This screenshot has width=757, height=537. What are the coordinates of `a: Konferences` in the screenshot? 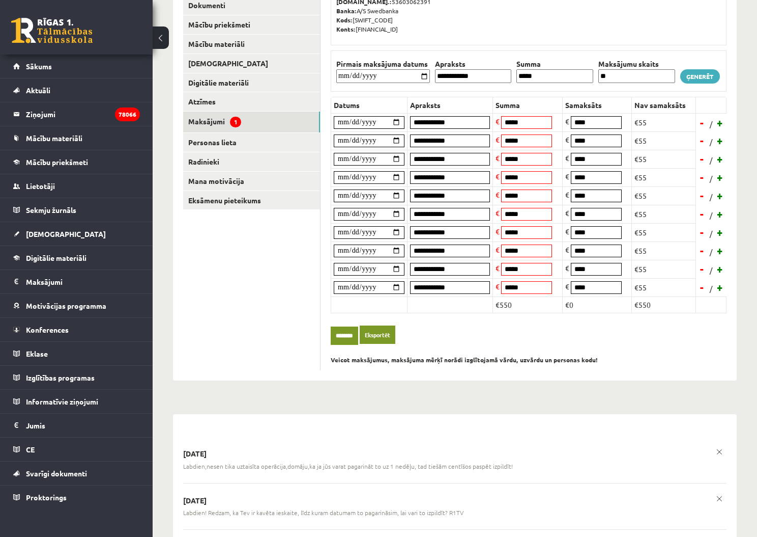 It's located at (76, 329).